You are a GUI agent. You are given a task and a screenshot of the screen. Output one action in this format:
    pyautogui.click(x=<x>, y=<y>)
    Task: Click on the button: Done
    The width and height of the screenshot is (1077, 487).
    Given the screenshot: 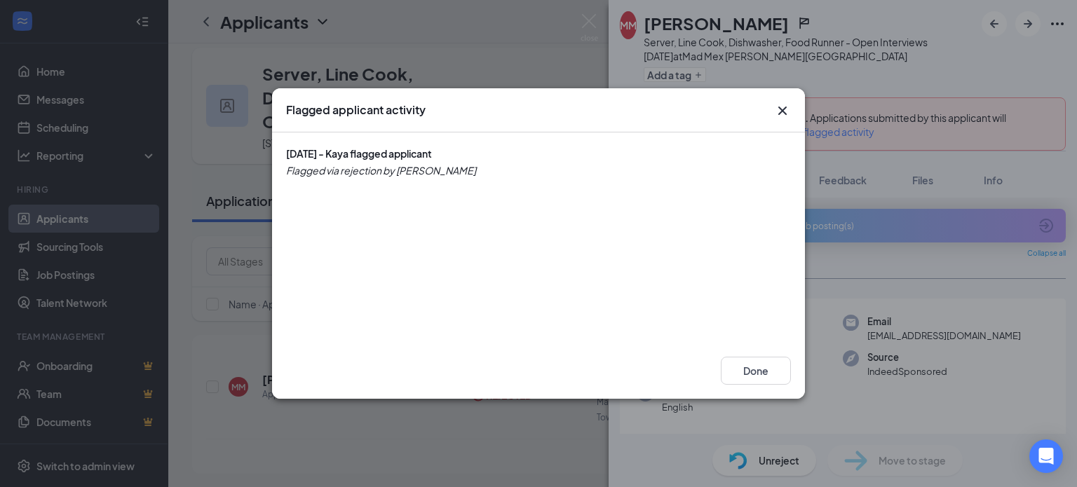 What is the action you would take?
    pyautogui.click(x=756, y=371)
    